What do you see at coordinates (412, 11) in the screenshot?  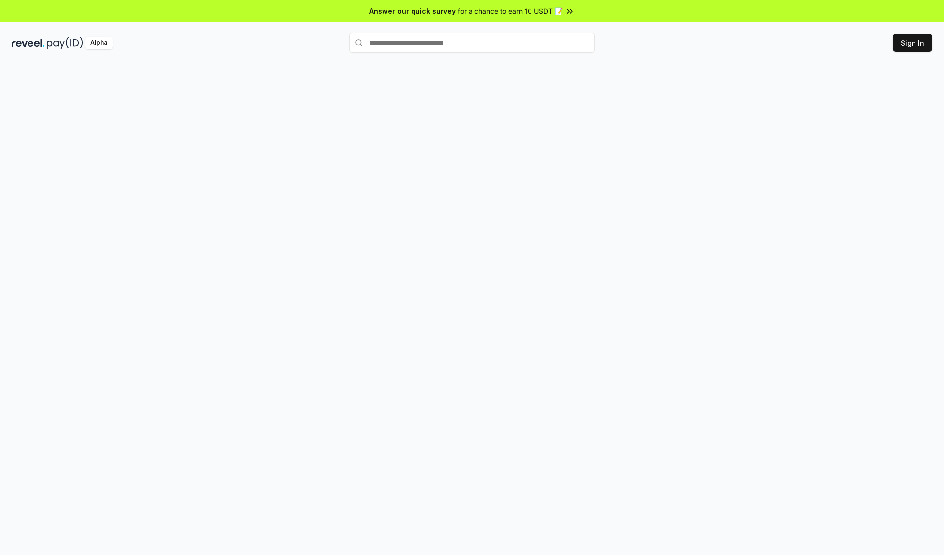 I see `span: Answer our quick survey` at bounding box center [412, 11].